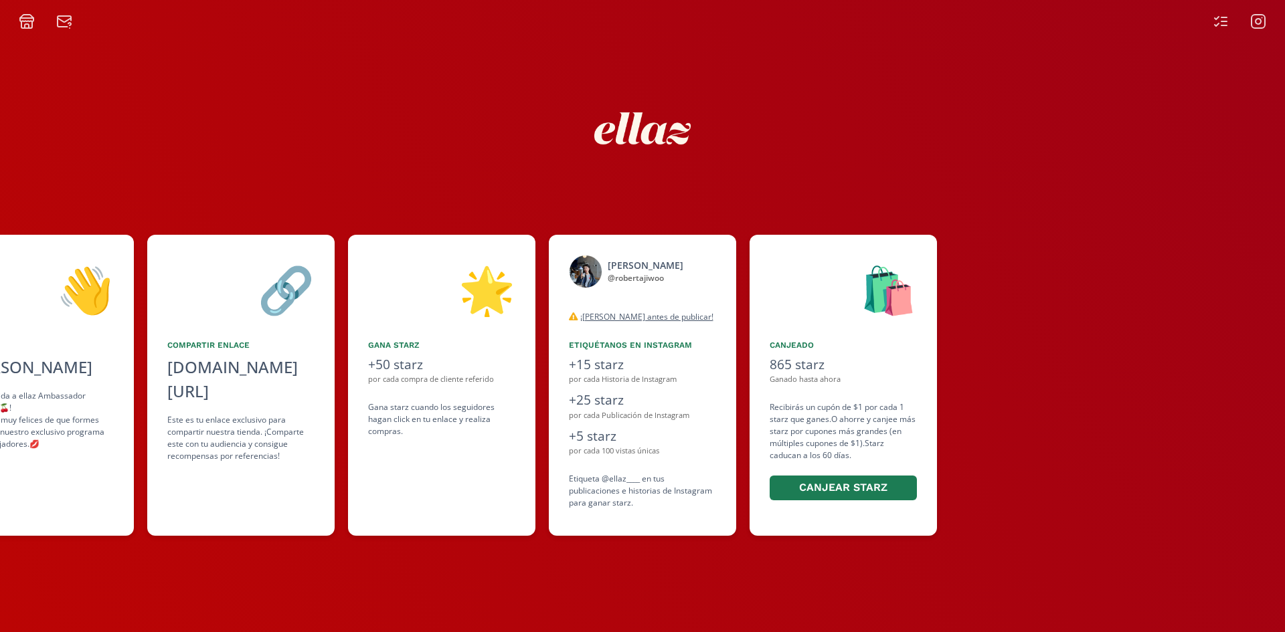  Describe the element at coordinates (642, 436) in the screenshot. I see `div: +5 starz` at that location.